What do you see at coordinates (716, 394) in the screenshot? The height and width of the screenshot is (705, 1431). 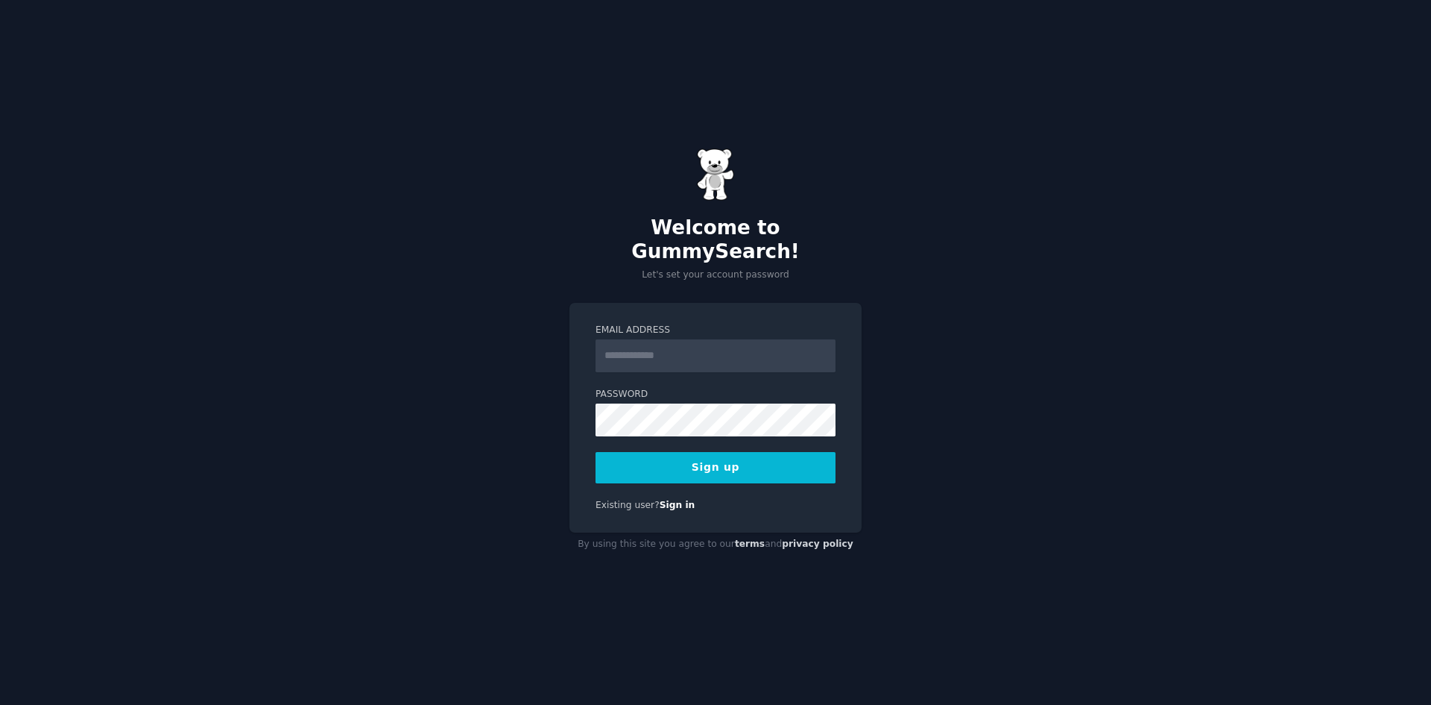 I see `label: Password` at bounding box center [716, 394].